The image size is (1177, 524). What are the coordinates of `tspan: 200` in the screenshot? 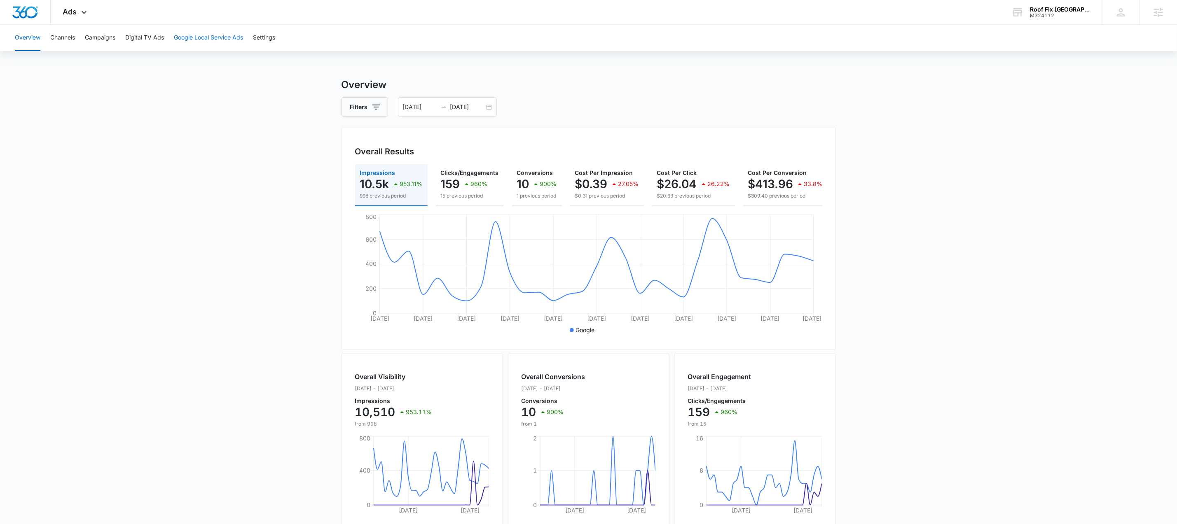 It's located at (371, 288).